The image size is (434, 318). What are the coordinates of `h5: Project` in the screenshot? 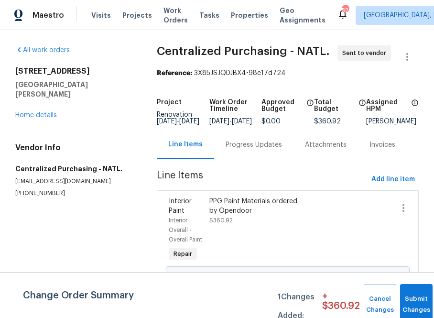 It's located at (169, 102).